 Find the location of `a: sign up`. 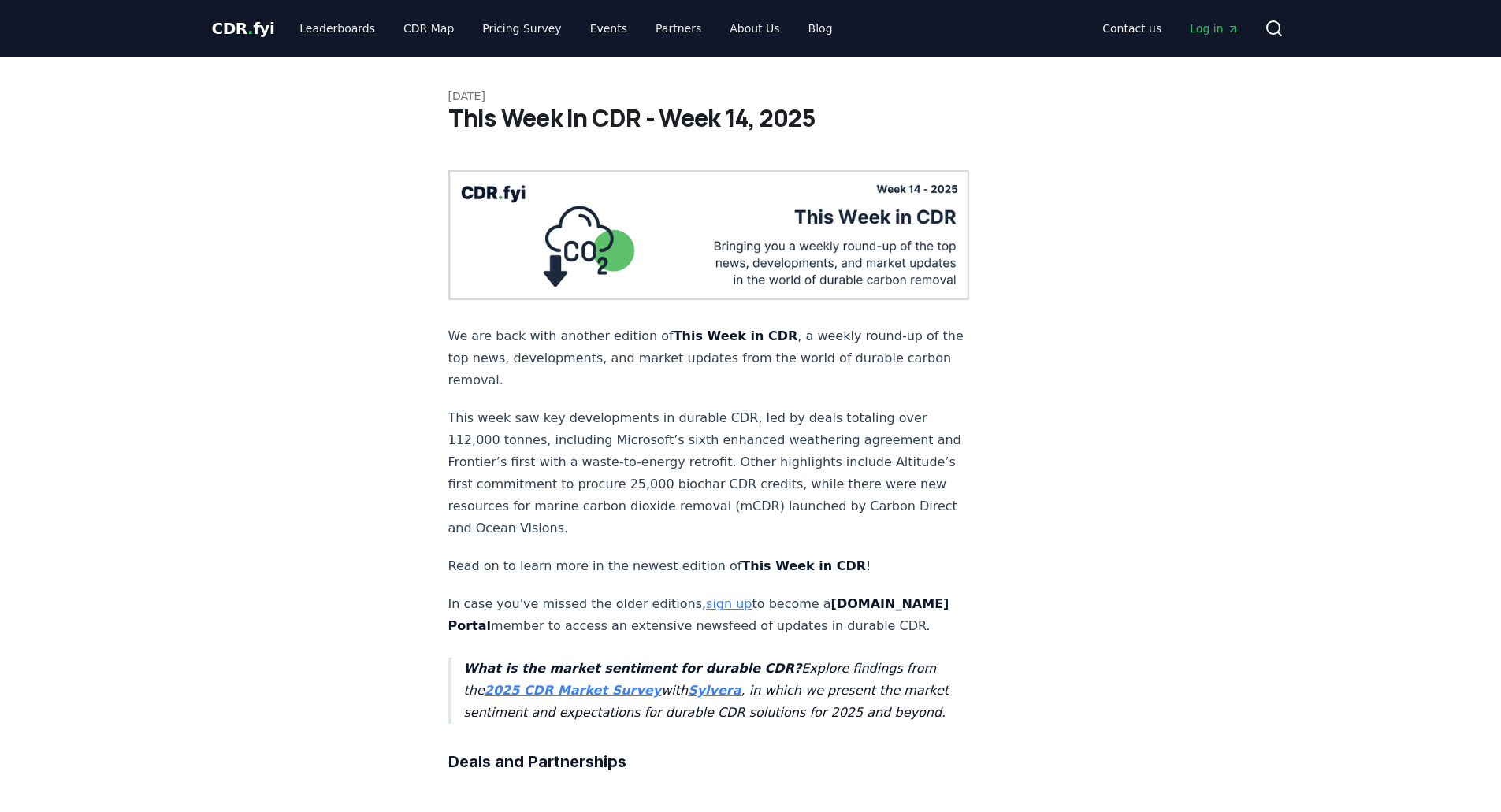

a: sign up is located at coordinates (729, 603).